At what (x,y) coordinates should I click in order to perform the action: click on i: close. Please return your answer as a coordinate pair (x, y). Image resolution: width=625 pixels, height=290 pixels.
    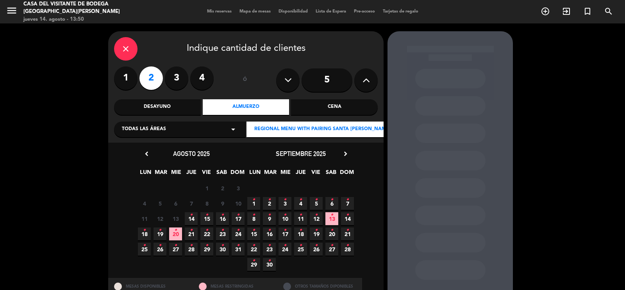
    Looking at the image, I should click on (126, 49).